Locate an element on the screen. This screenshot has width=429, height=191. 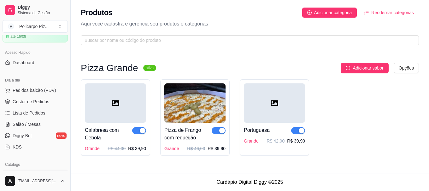
span: Opções is located at coordinates (406, 68).